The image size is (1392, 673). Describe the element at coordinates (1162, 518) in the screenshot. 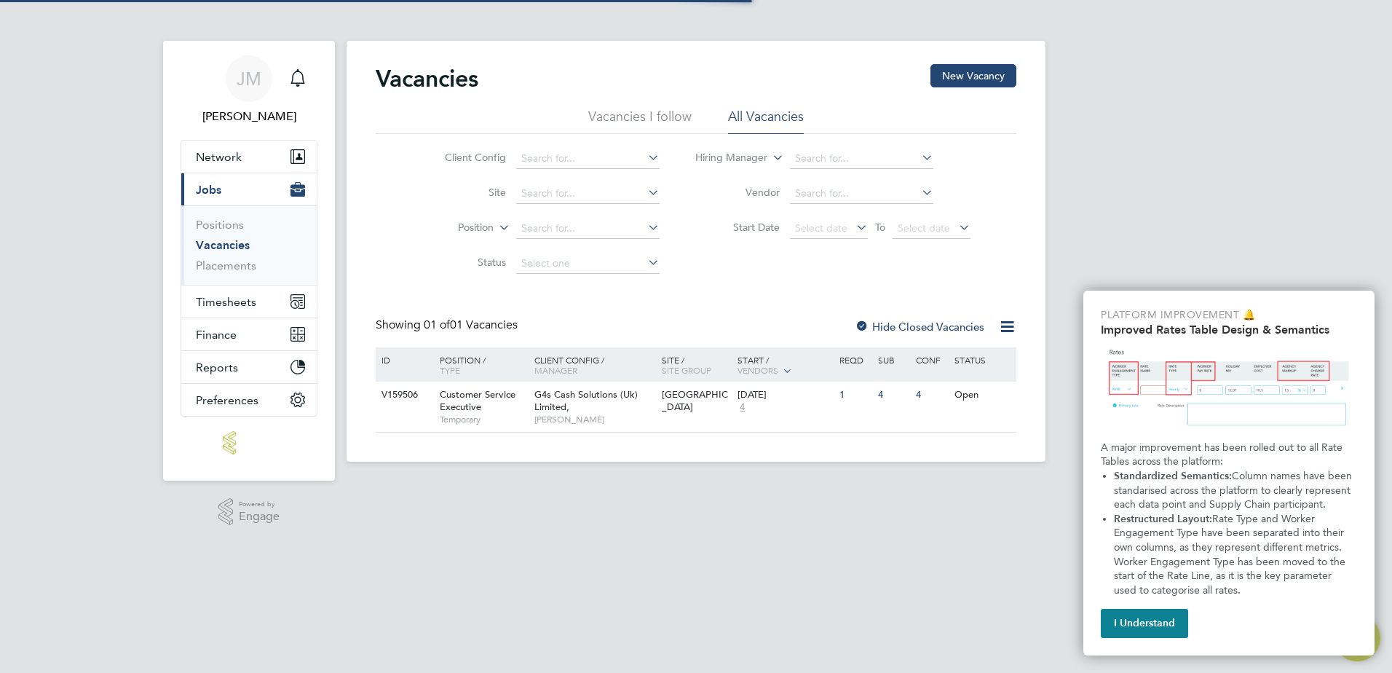

I see `strong: Restructured Layout:` at that location.